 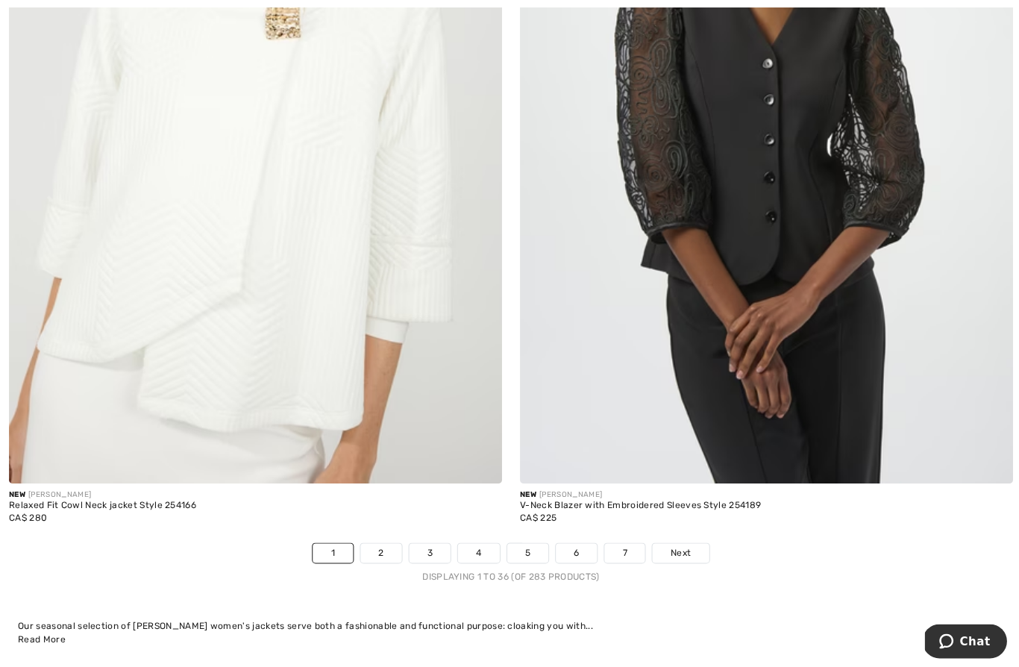 I want to click on span: Chat, so click(x=50, y=17).